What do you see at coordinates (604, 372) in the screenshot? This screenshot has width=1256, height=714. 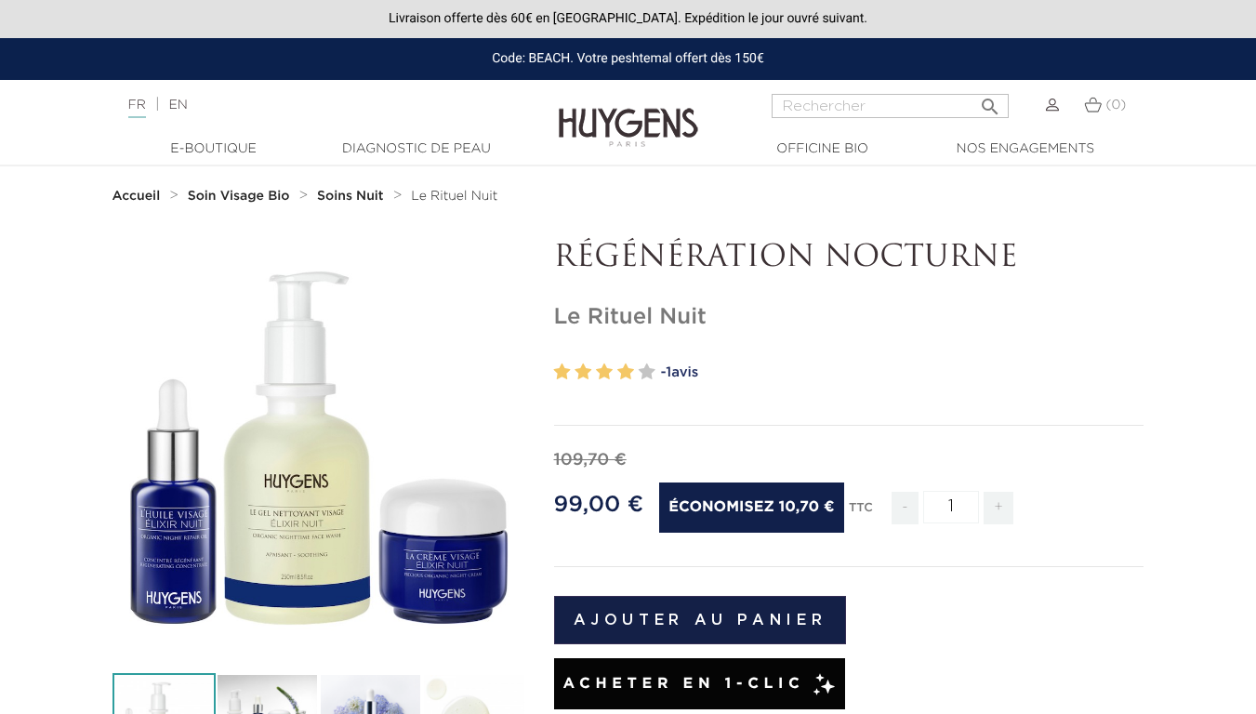 I see `label: 3` at bounding box center [604, 372].